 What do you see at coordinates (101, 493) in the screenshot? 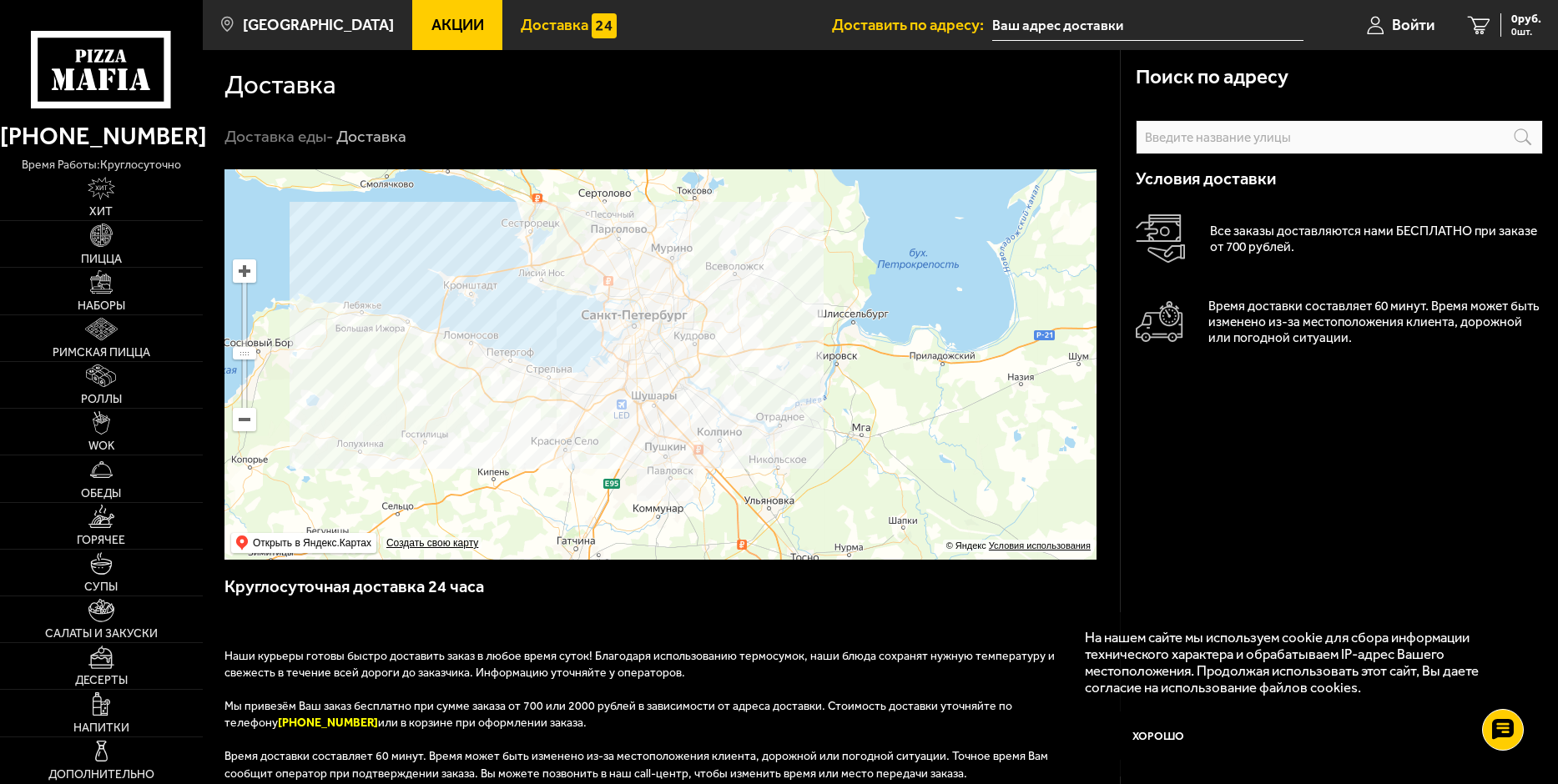
I see `span: Обеды` at bounding box center [101, 493].